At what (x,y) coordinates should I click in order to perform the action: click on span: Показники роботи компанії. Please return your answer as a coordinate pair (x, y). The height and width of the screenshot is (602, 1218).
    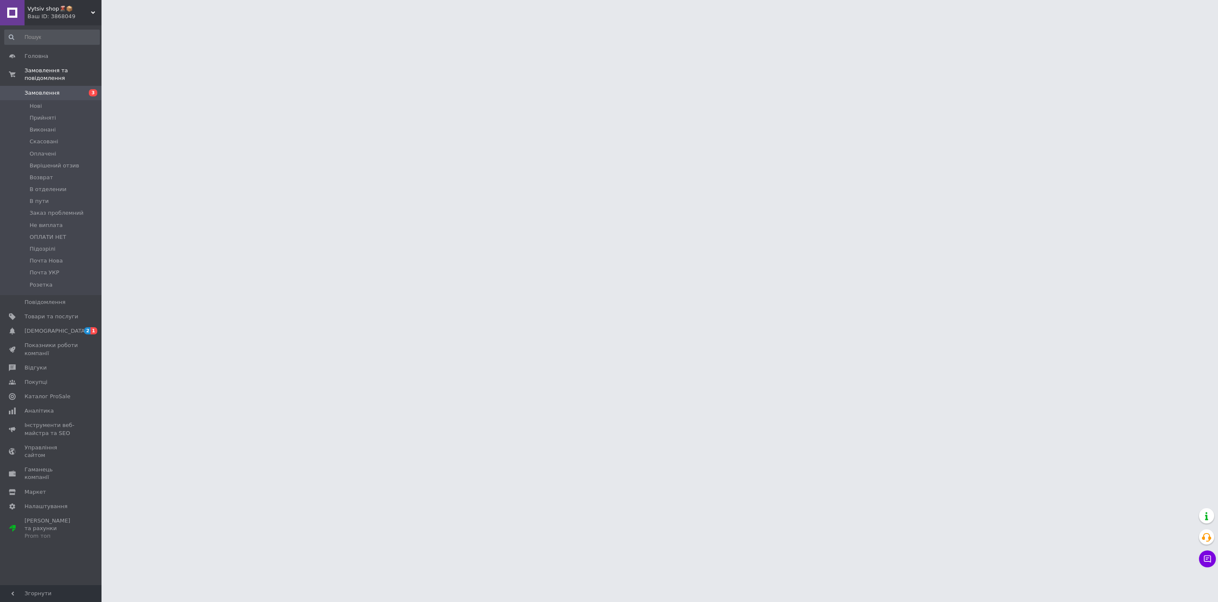
    Looking at the image, I should click on (51, 349).